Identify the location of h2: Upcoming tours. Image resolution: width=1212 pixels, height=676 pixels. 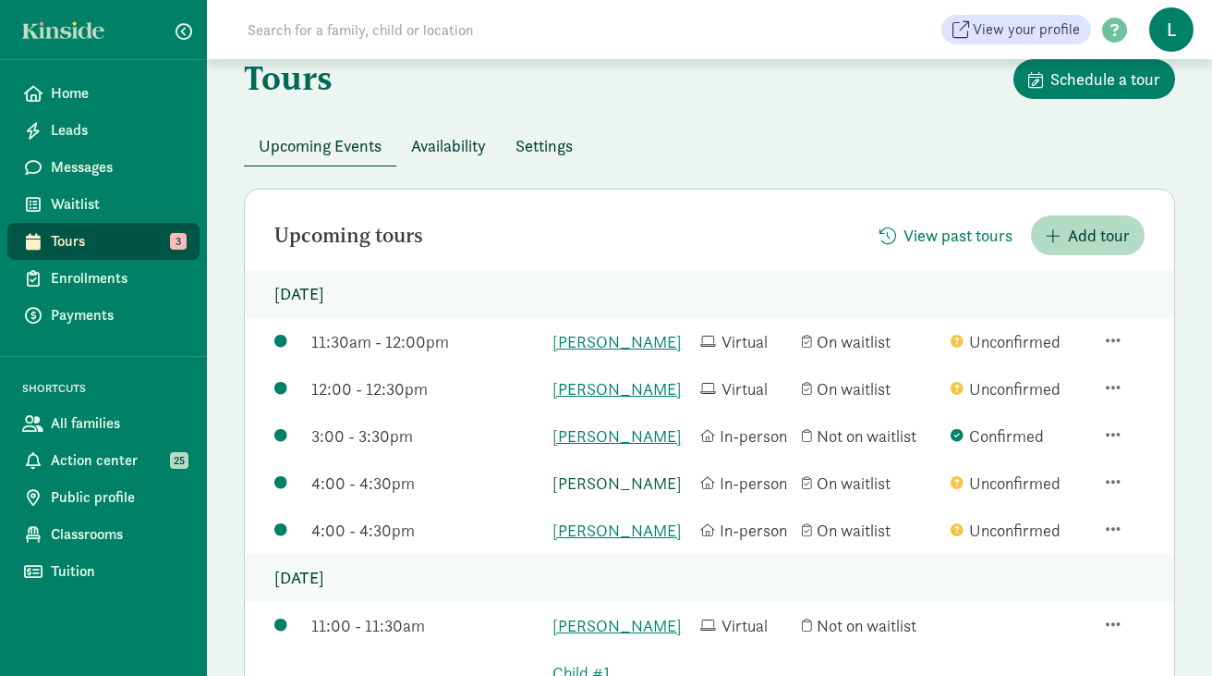
(348, 236).